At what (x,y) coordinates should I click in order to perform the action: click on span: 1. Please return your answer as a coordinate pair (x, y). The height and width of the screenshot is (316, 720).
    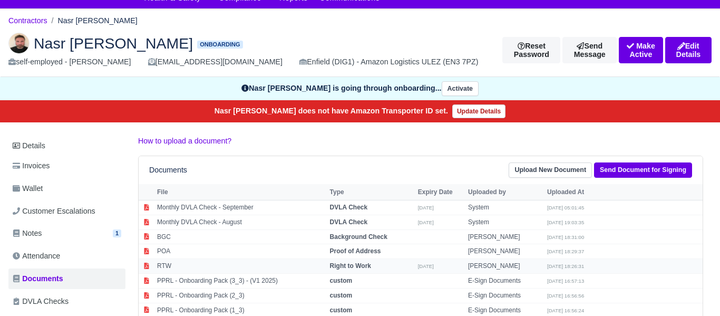
    Looking at the image, I should click on (117, 233).